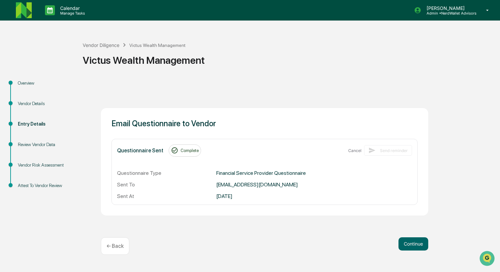 This screenshot has width=500, height=272. What do you see at coordinates (355, 150) in the screenshot?
I see `button: Cancel` at bounding box center [355, 150].